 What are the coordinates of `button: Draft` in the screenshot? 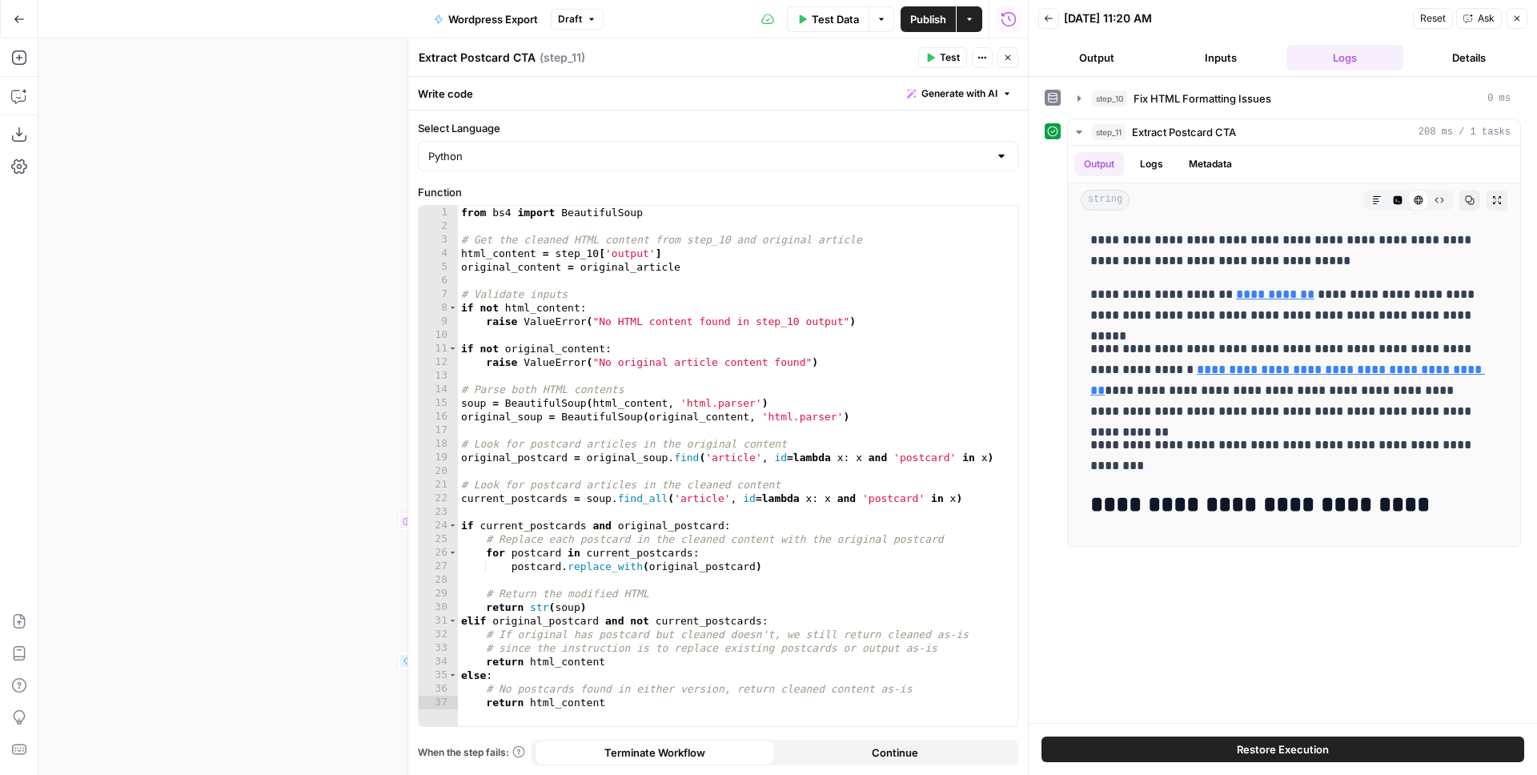 It's located at (577, 19).